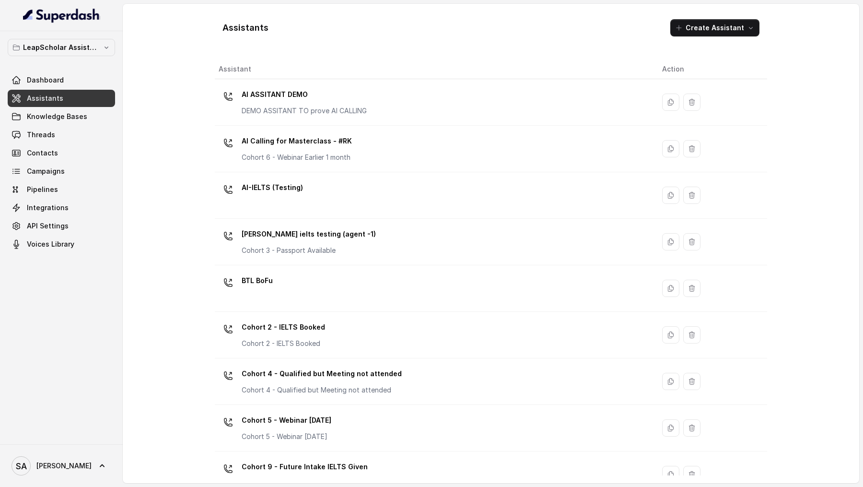 The width and height of the screenshot is (863, 487). What do you see at coordinates (46, 171) in the screenshot?
I see `span: Campaigns` at bounding box center [46, 171].